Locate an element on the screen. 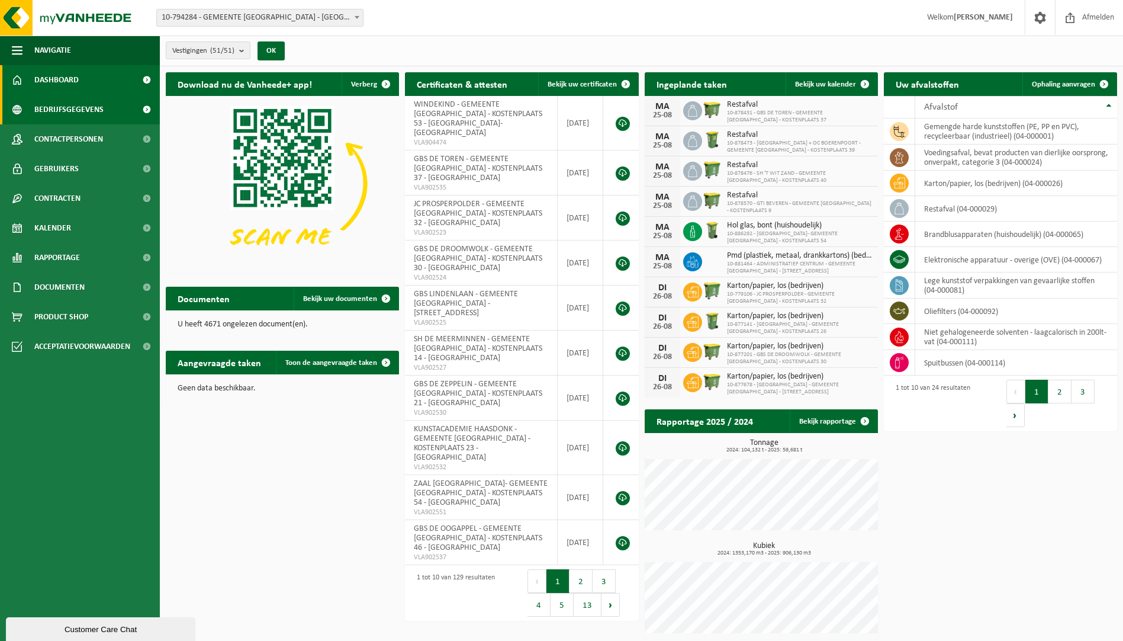 The width and height of the screenshot is (1123, 641). p: U heeft 4671 ongelezen document(en). is located at coordinates (282, 324).